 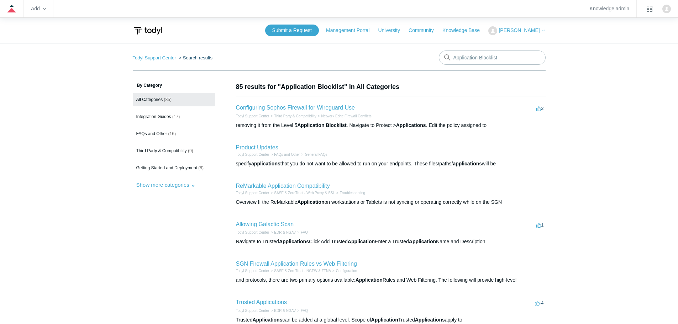 I want to click on li: Search results, so click(x=195, y=58).